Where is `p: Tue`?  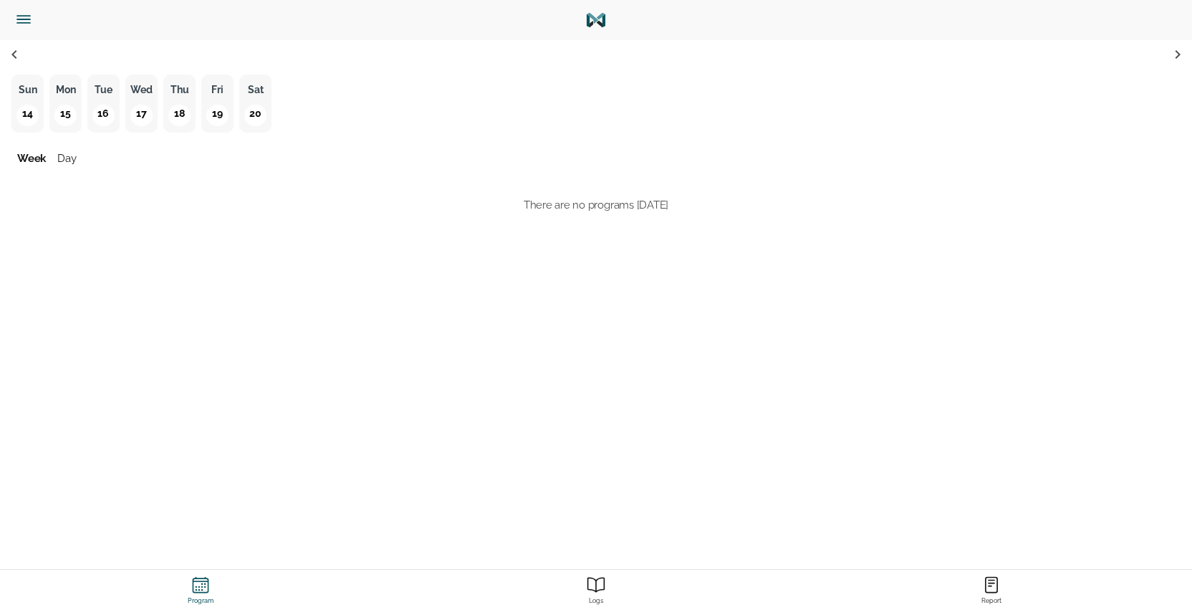
p: Tue is located at coordinates (103, 90).